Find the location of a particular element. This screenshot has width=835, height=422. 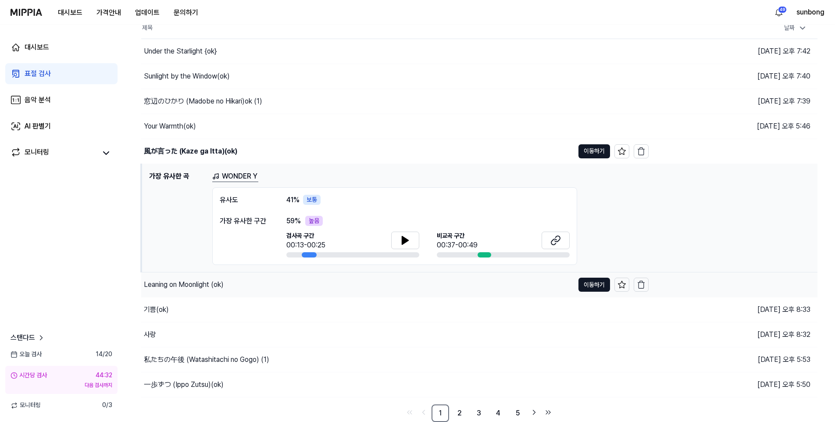

span: 59 % is located at coordinates (293, 221).